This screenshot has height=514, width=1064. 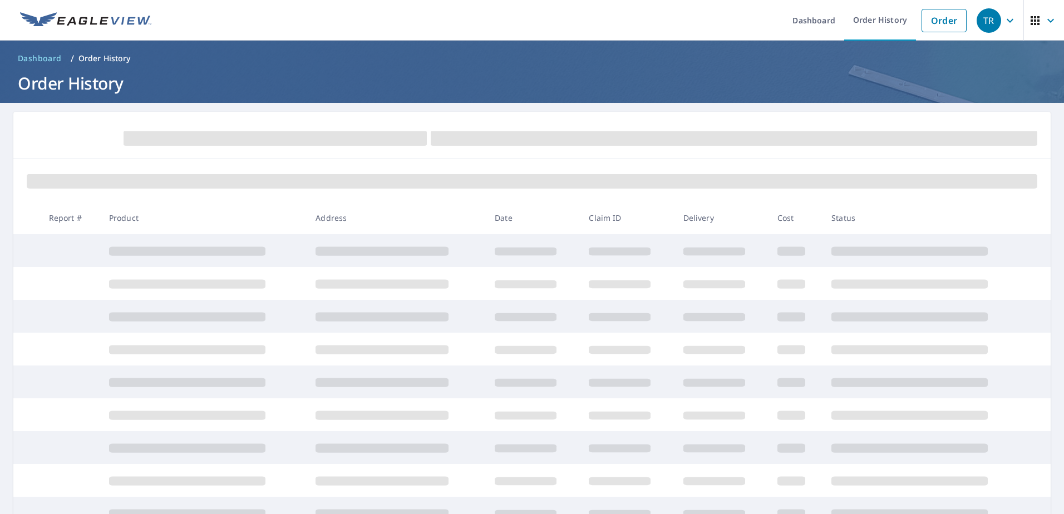 What do you see at coordinates (721, 218) in the screenshot?
I see `th: Delivery` at bounding box center [721, 218].